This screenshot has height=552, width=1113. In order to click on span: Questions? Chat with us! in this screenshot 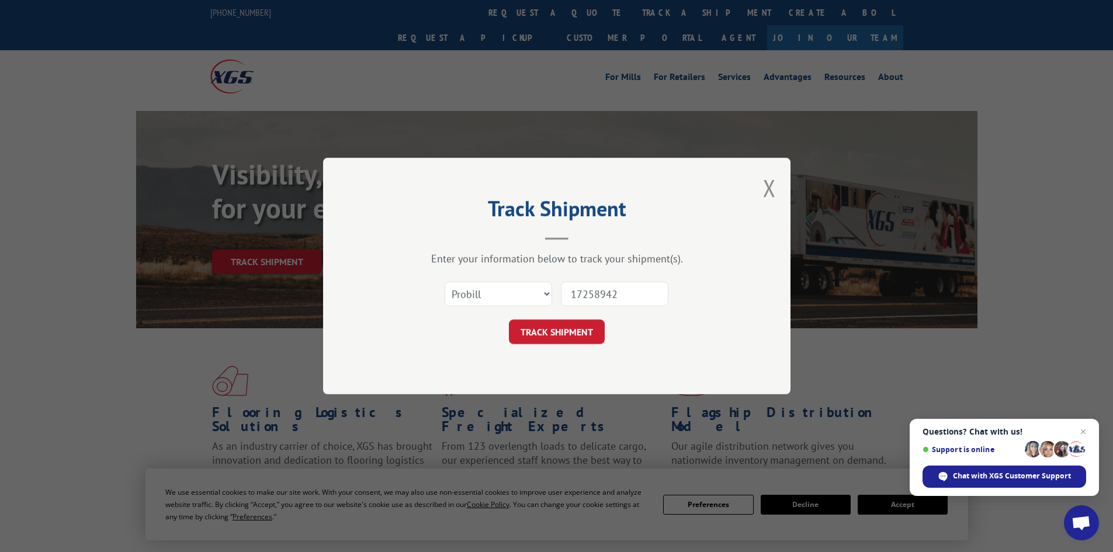, I will do `click(1004, 432)`.